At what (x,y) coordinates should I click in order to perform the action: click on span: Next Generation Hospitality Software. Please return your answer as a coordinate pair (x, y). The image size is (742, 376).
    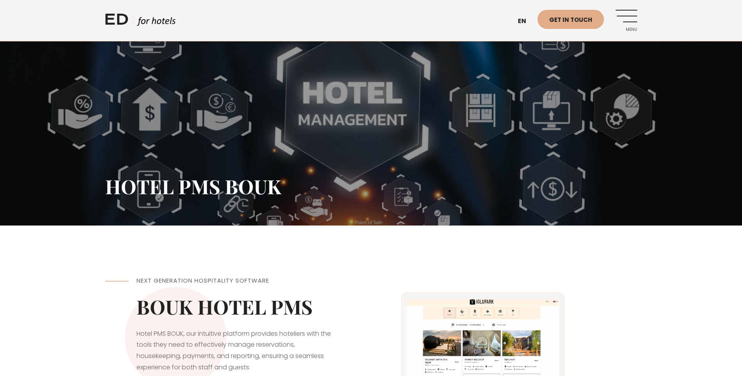
    Looking at the image, I should click on (203, 281).